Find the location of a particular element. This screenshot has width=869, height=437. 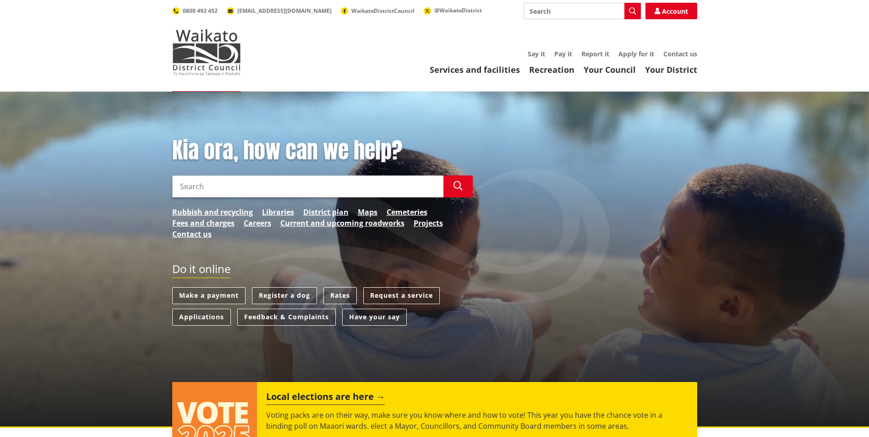

a: Register a dog is located at coordinates (284, 295).